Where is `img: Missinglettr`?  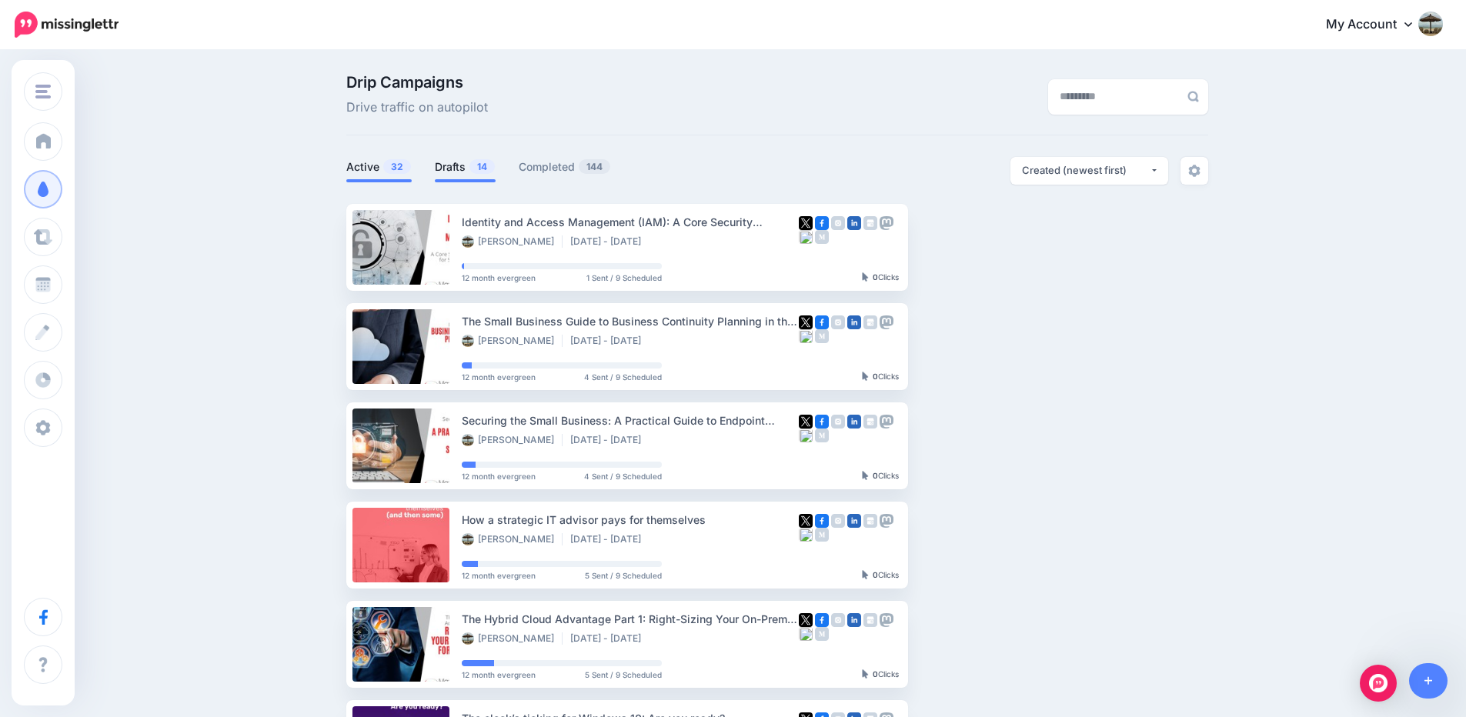 img: Missinglettr is located at coordinates (66, 25).